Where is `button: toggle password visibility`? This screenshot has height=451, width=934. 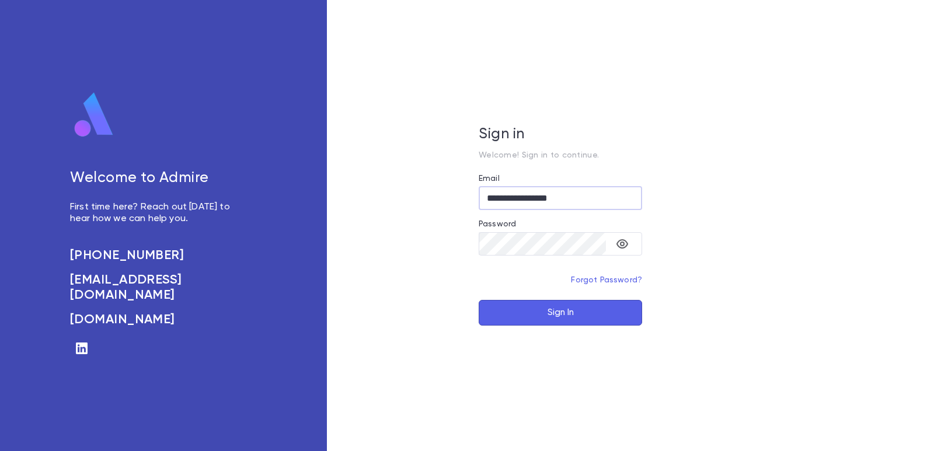 button: toggle password visibility is located at coordinates (623, 244).